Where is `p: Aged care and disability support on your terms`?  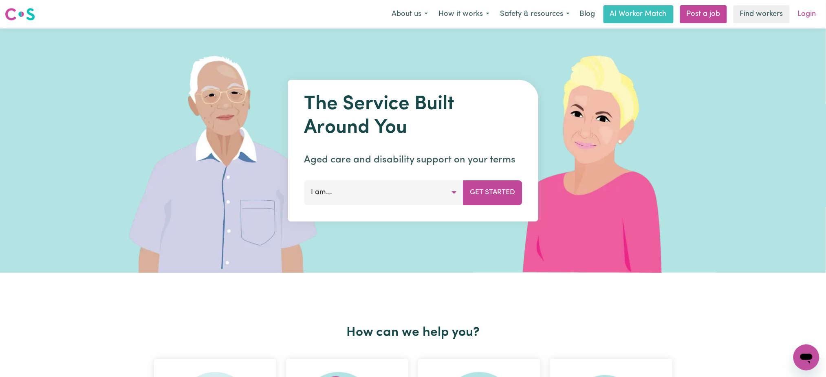
p: Aged care and disability support on your terms is located at coordinates (413, 160).